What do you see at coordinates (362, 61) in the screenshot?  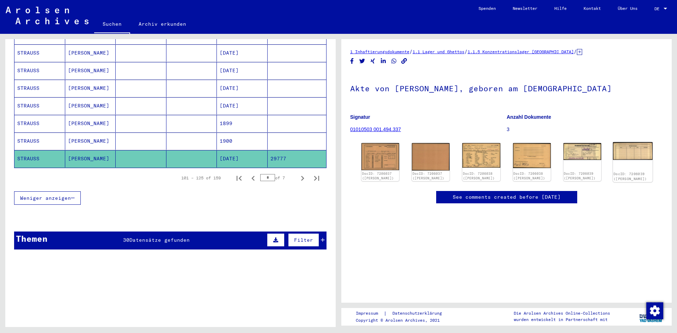 I see `button: Share on Twitter` at bounding box center [362, 61].